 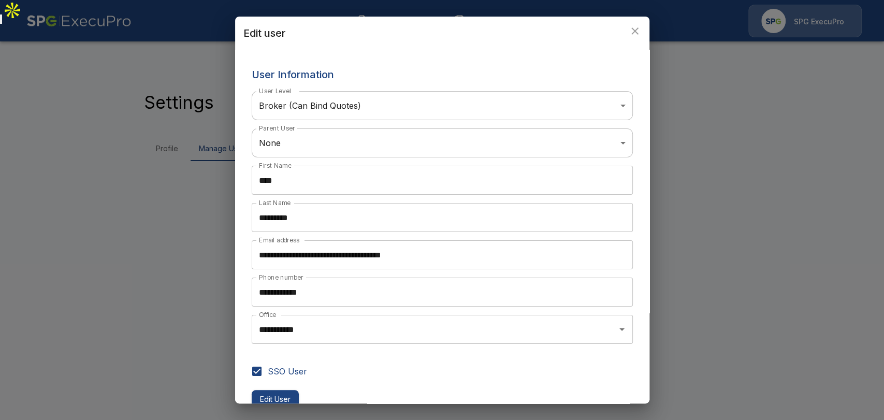 I want to click on label: Phone number, so click(x=281, y=277).